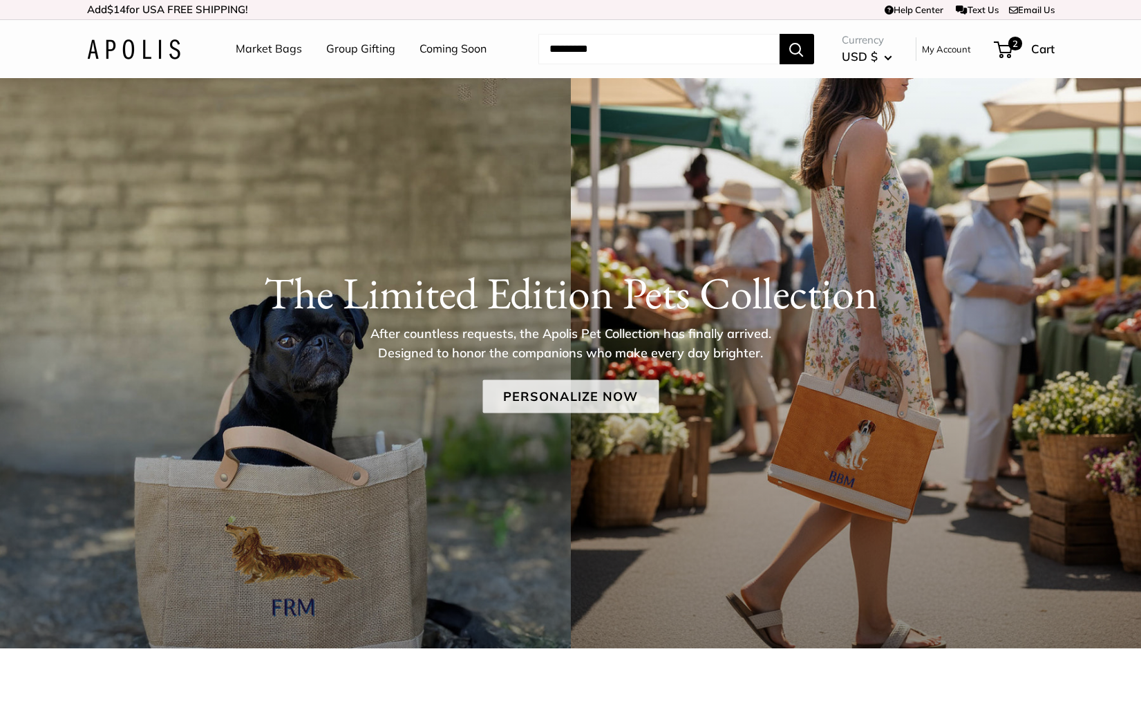 Image resolution: width=1141 pixels, height=703 pixels. What do you see at coordinates (658, 49) in the screenshot?
I see `input: Search...` at bounding box center [658, 49].